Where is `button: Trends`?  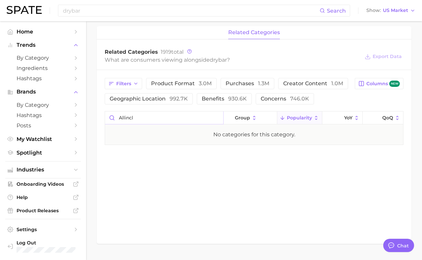 button: Trends is located at coordinates (43, 45).